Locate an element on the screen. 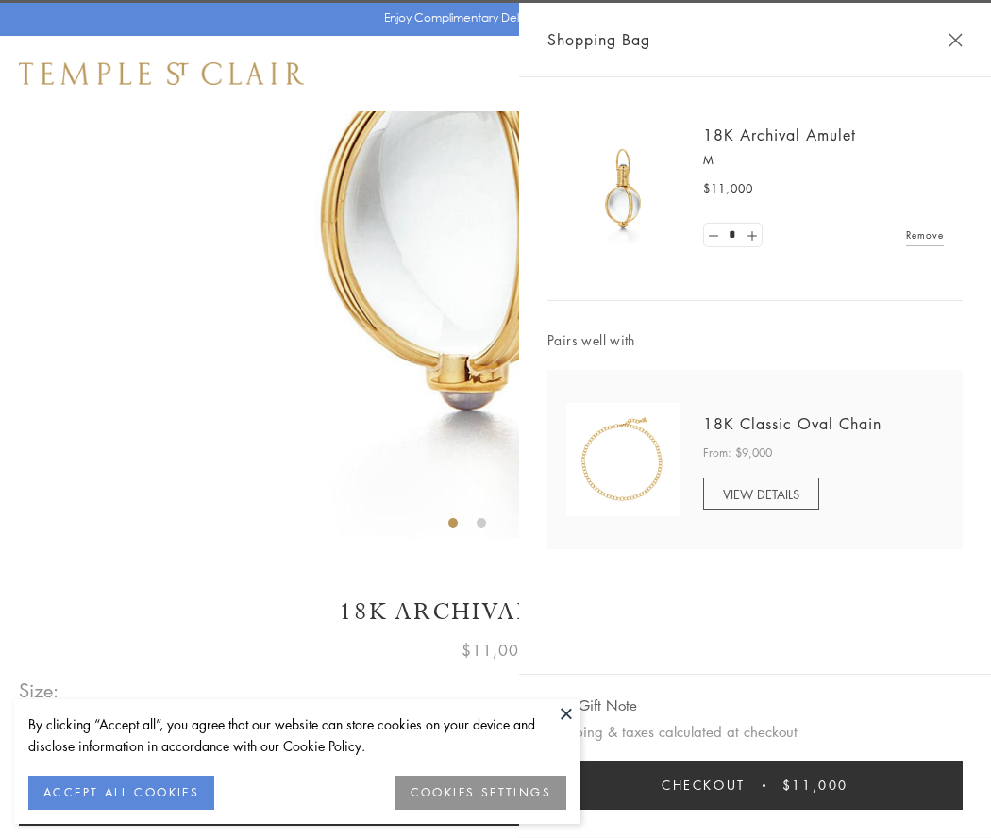 This screenshot has height=838, width=991. p: Shipping & taxes calculated at checkout is located at coordinates (755, 731).